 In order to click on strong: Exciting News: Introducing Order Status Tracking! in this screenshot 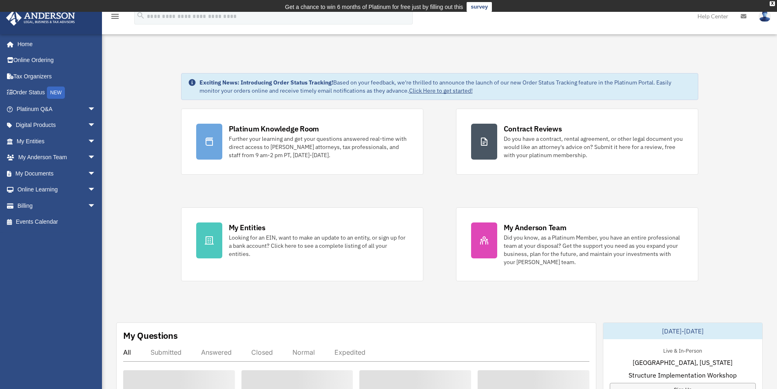, I will do `click(266, 82)`.